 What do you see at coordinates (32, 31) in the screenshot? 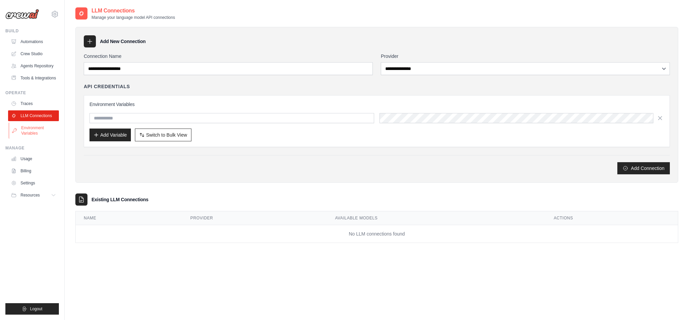
I see `div: Build` at bounding box center [32, 31].